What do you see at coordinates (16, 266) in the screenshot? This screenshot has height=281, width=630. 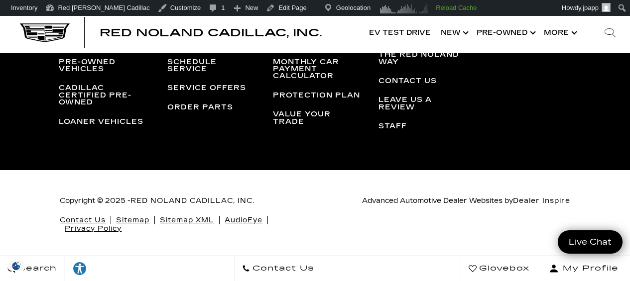 I see `section: Click to Open Cookie Consent Modal` at bounding box center [16, 266].